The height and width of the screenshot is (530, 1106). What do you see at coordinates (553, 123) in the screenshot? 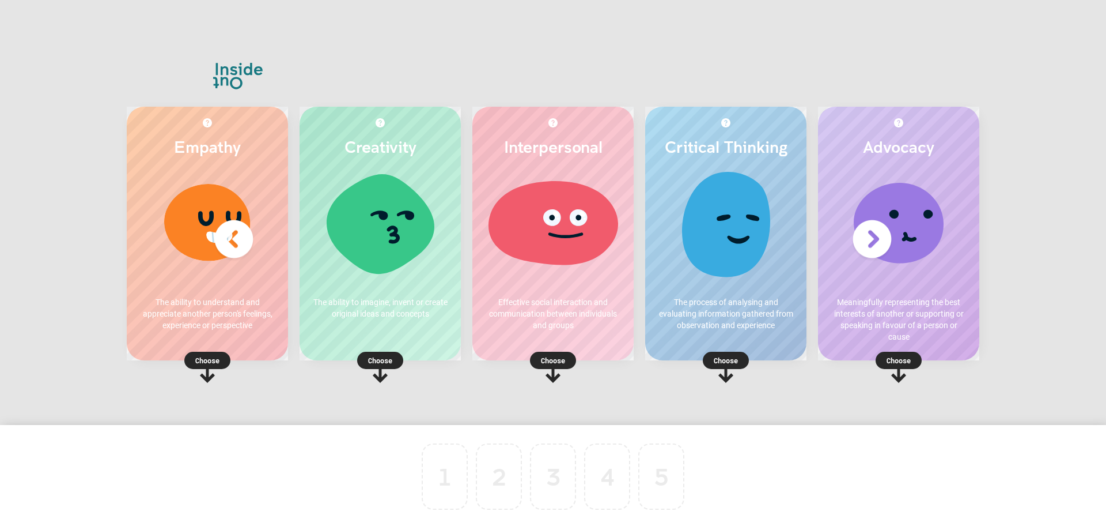
I see `img: More about Interpersonal` at bounding box center [553, 123].